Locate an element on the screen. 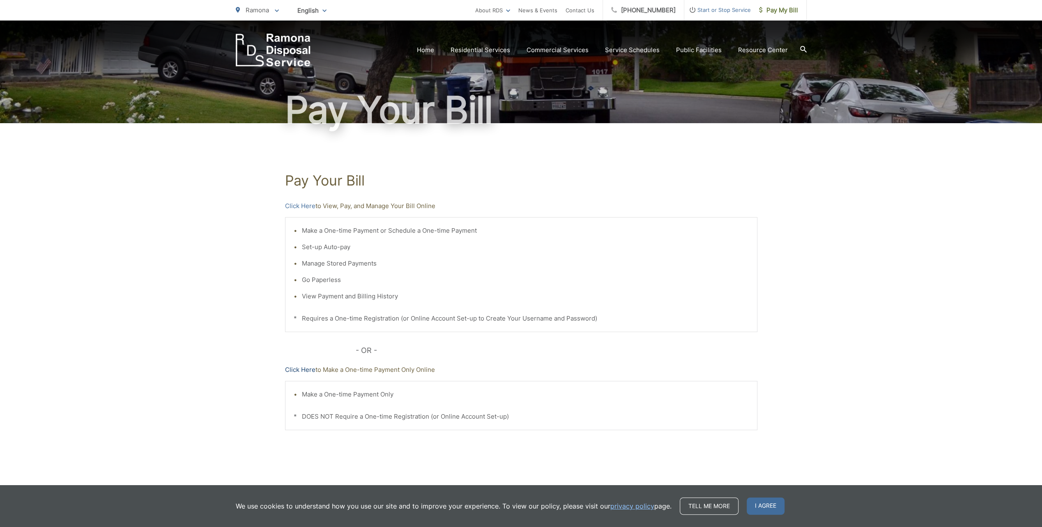  li: Make a One-time Payment or Schedule a One-time Payment is located at coordinates (525, 231).